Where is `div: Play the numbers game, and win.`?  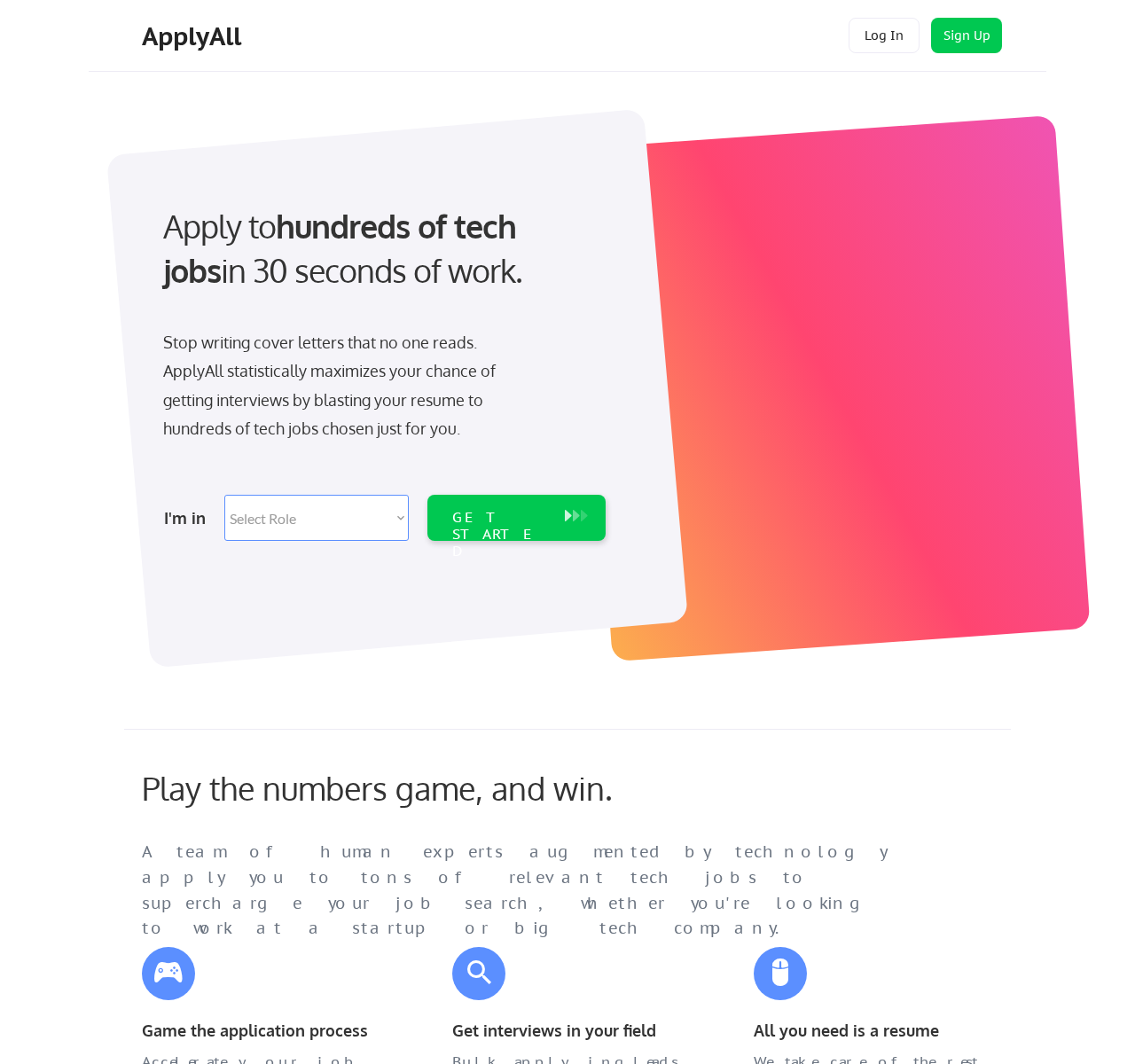
div: Play the numbers game, and win. is located at coordinates (417, 787).